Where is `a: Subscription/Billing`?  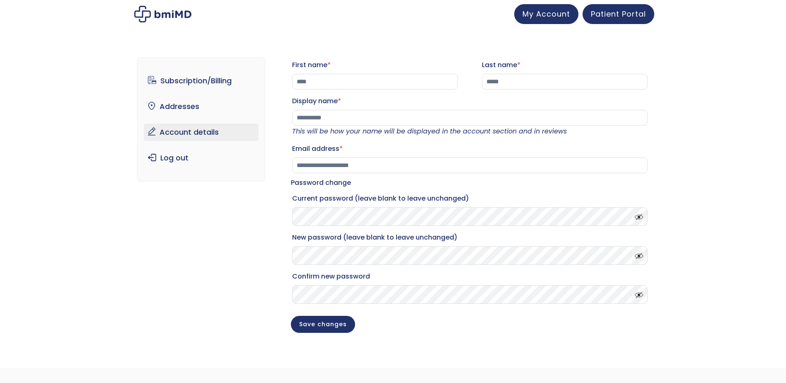
a: Subscription/Billing is located at coordinates (201, 81).